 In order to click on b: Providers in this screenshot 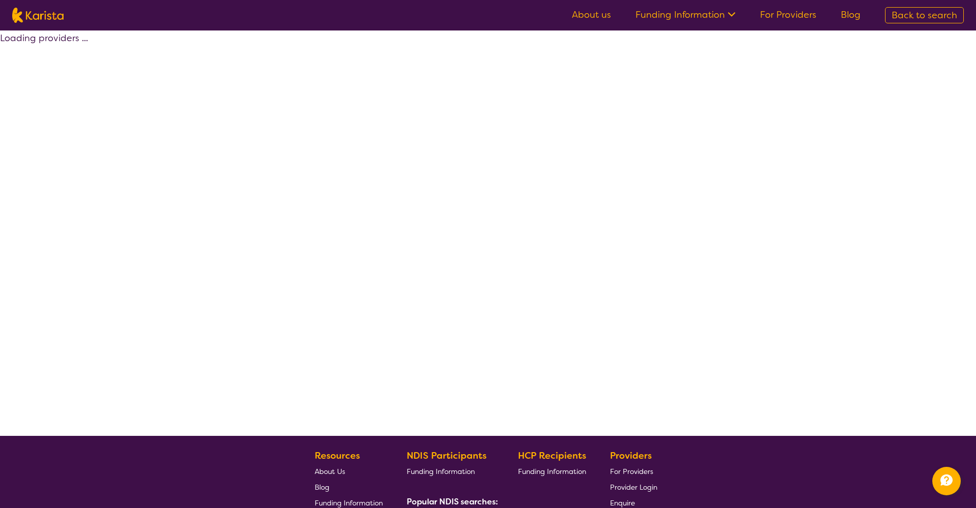, I will do `click(631, 456)`.